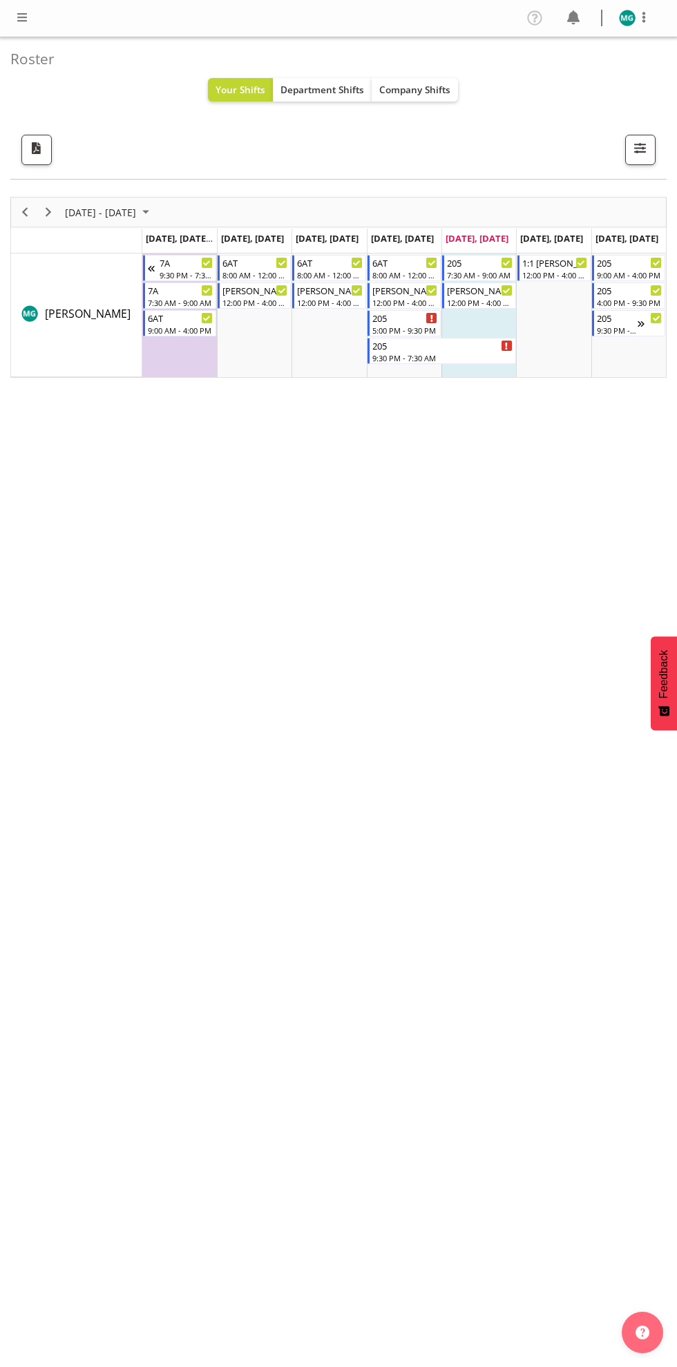 The image size is (677, 1367). What do you see at coordinates (641, 150) in the screenshot?
I see `button: Filter Shifts` at bounding box center [641, 150].